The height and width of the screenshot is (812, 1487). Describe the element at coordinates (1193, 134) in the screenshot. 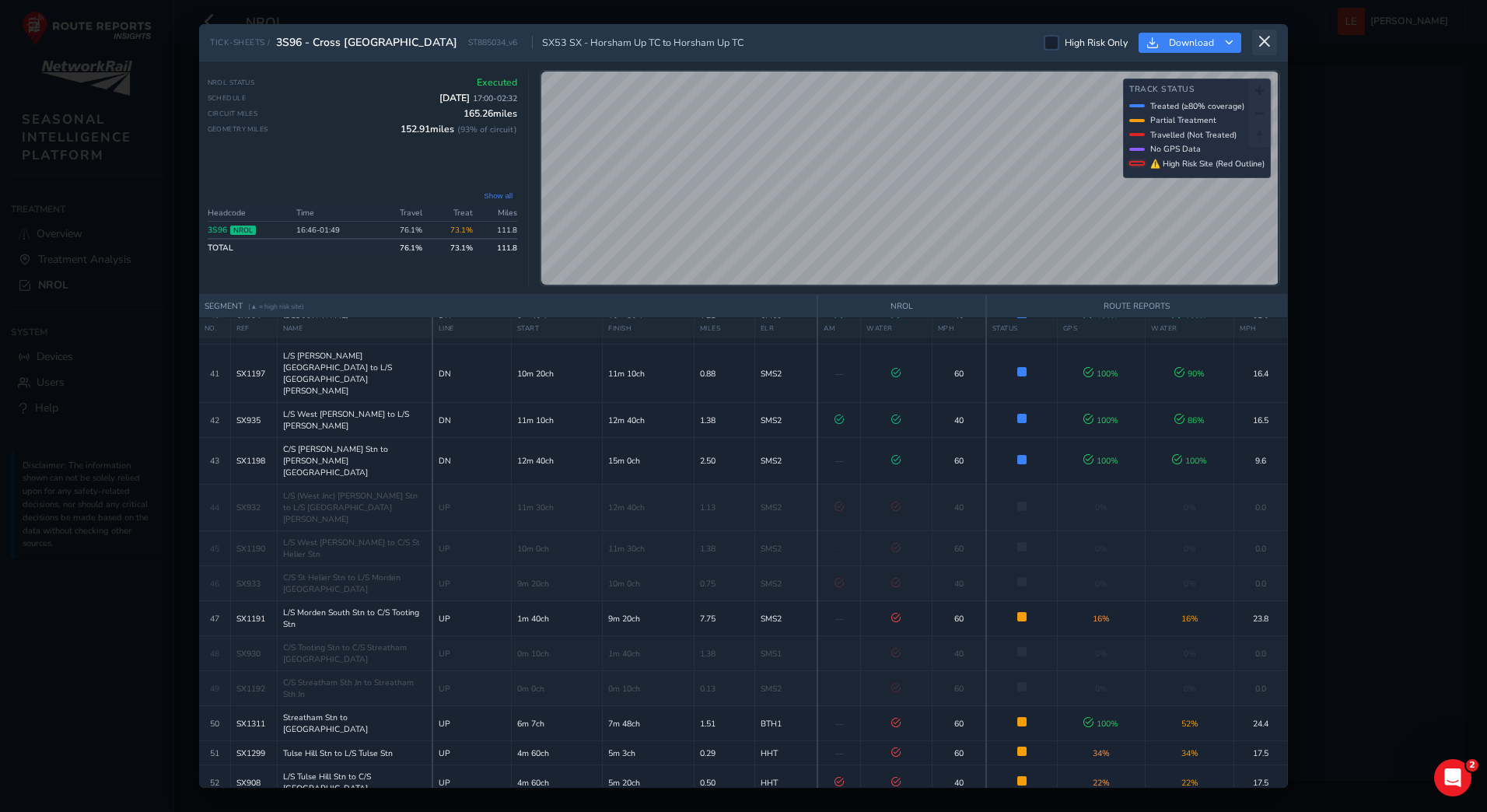

I see `span: Travelled (Not Treated)` at that location.